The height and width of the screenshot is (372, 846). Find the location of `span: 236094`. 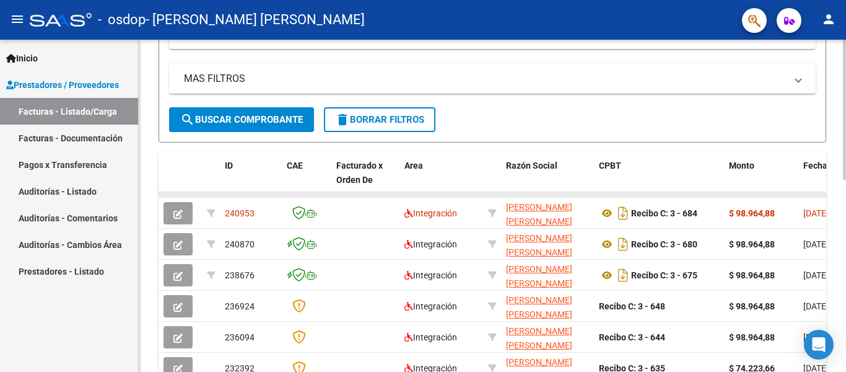

span: 236094 is located at coordinates (240, 337).